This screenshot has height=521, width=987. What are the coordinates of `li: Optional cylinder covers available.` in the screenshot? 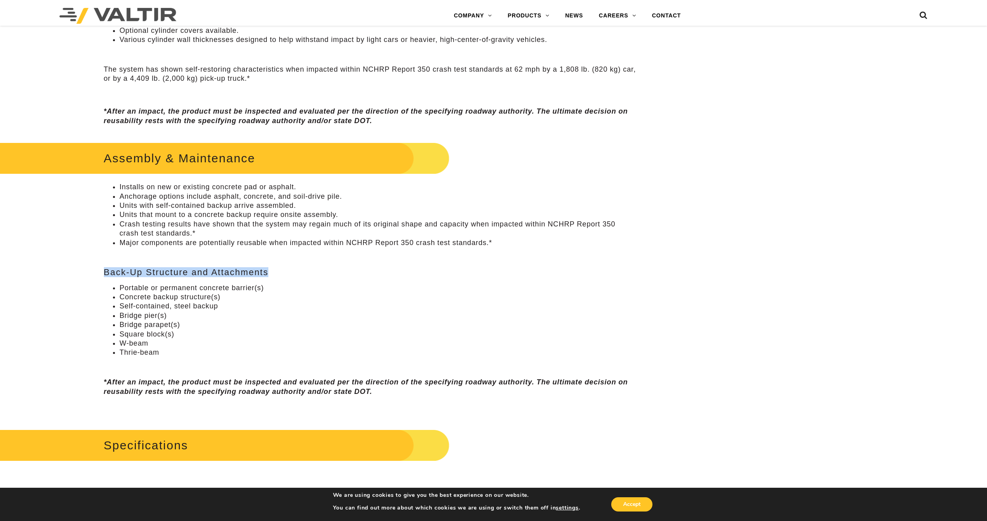 It's located at (378, 31).